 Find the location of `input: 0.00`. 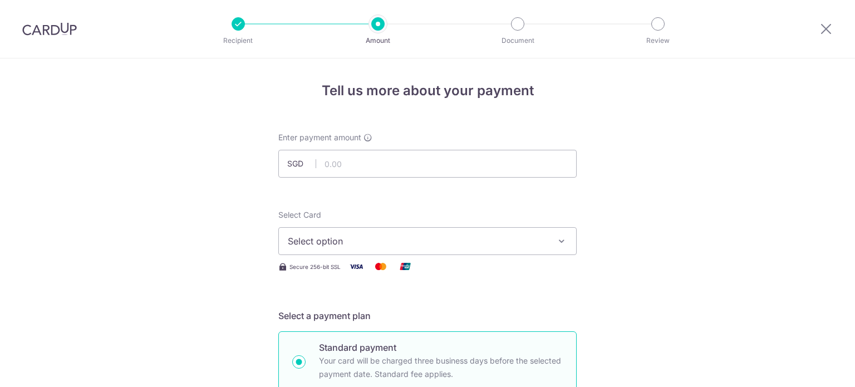

input: 0.00 is located at coordinates (427, 164).